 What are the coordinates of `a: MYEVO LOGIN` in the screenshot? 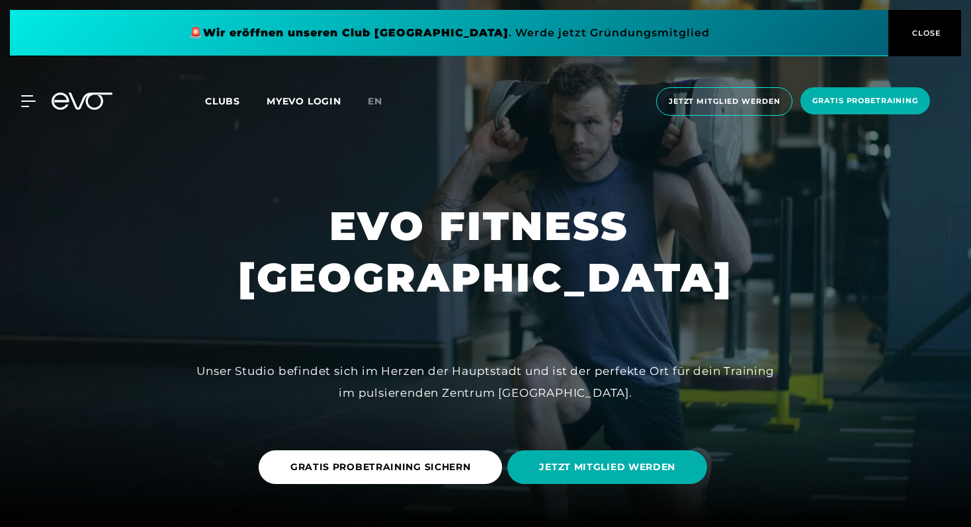 It's located at (304, 101).